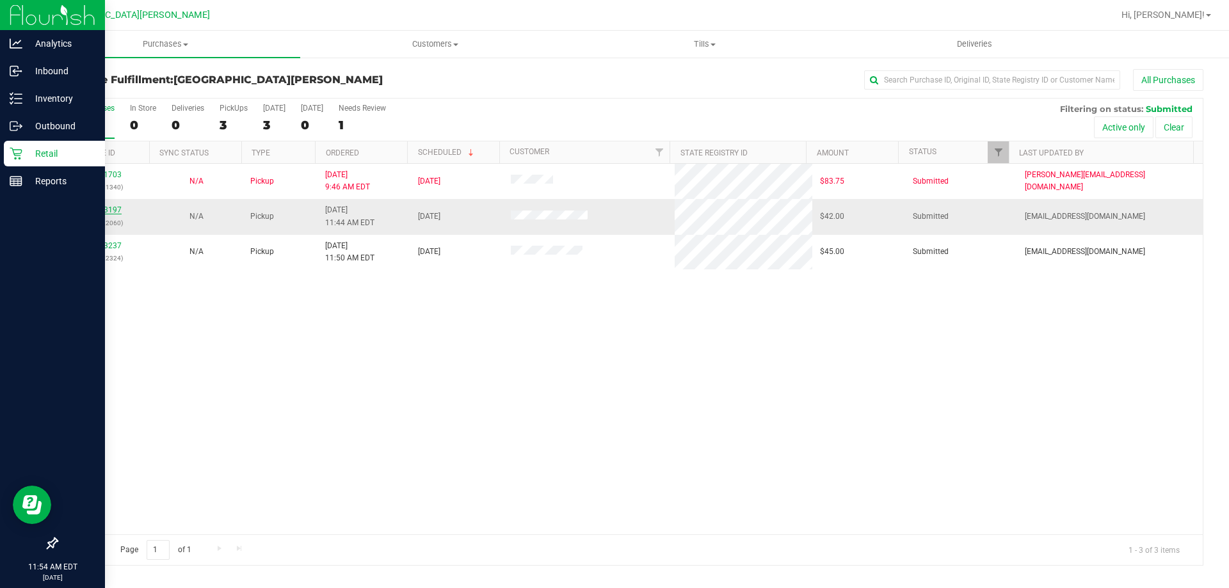 Image resolution: width=1229 pixels, height=588 pixels. Describe the element at coordinates (16, 44) in the screenshot. I see `inline-svg: Analytics` at that location.